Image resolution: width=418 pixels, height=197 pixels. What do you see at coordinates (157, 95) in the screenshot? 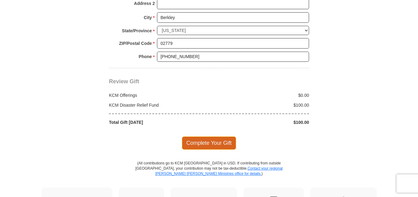
I see `div: KCM Offerings` at bounding box center [157, 95].